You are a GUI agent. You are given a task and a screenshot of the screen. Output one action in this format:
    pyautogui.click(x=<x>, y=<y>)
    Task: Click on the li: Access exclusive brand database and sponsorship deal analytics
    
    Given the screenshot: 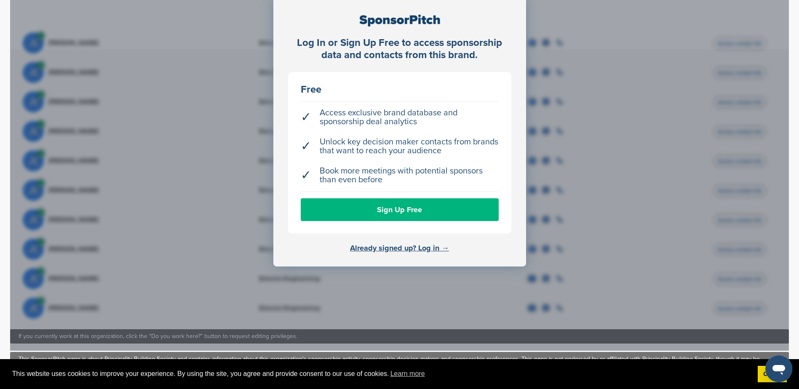 What is the action you would take?
    pyautogui.click(x=400, y=117)
    